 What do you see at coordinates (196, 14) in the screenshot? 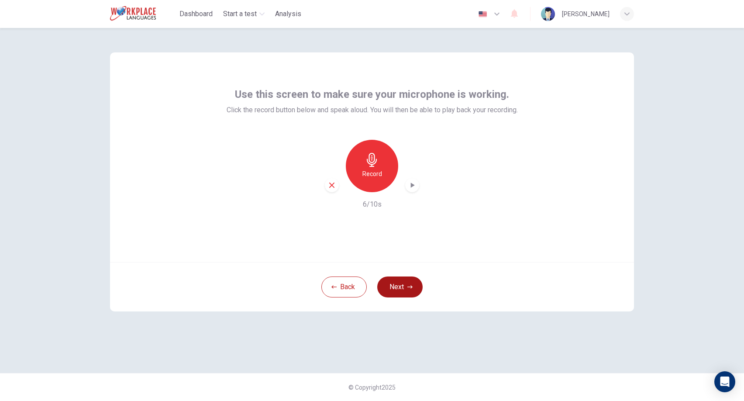
I see `a: Dashboard` at bounding box center [196, 14].